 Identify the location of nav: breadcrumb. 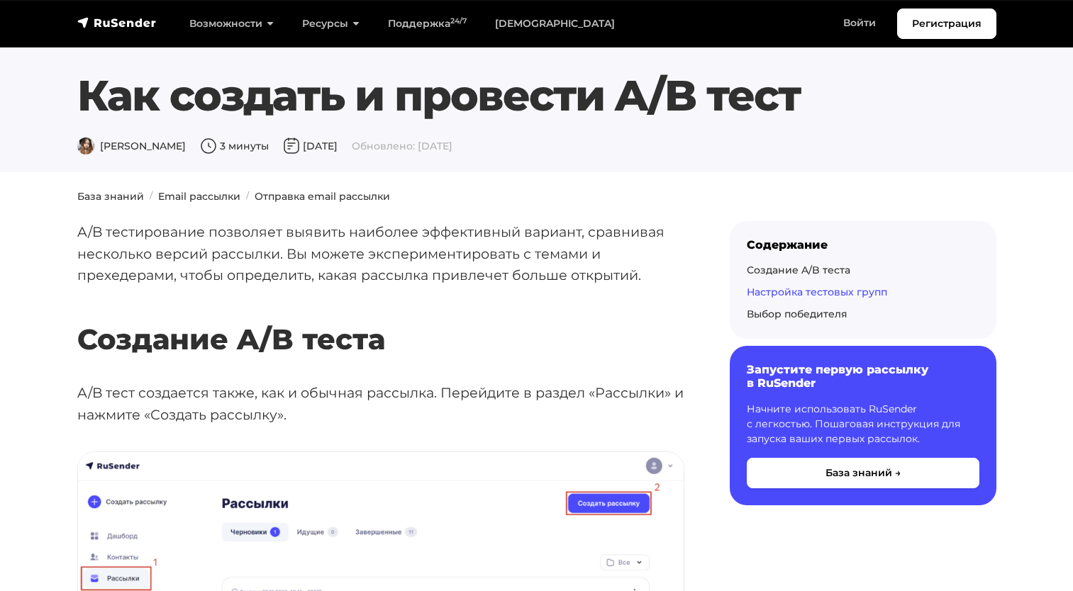
(537, 196).